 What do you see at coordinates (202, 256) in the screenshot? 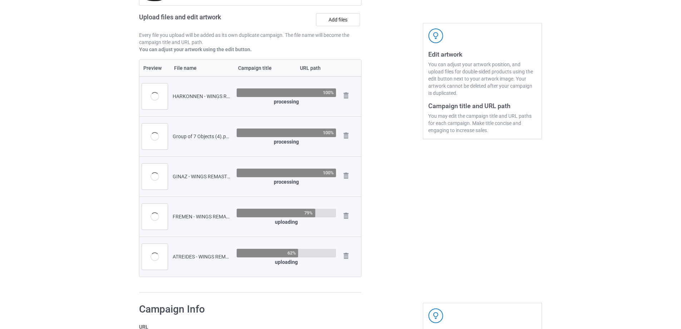
I see `div: ATREIDES - WINGS REMASTER.png` at bounding box center [202, 256].